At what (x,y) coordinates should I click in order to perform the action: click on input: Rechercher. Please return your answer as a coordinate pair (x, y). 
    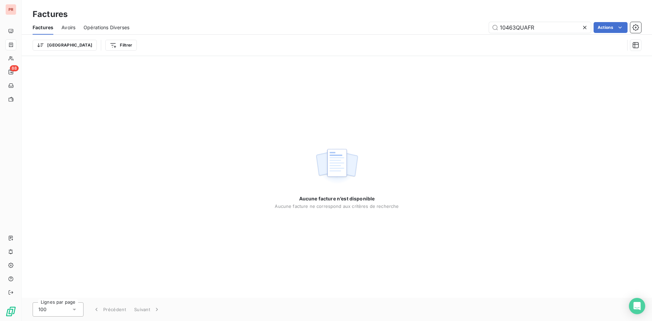
    Looking at the image, I should click on (540, 27).